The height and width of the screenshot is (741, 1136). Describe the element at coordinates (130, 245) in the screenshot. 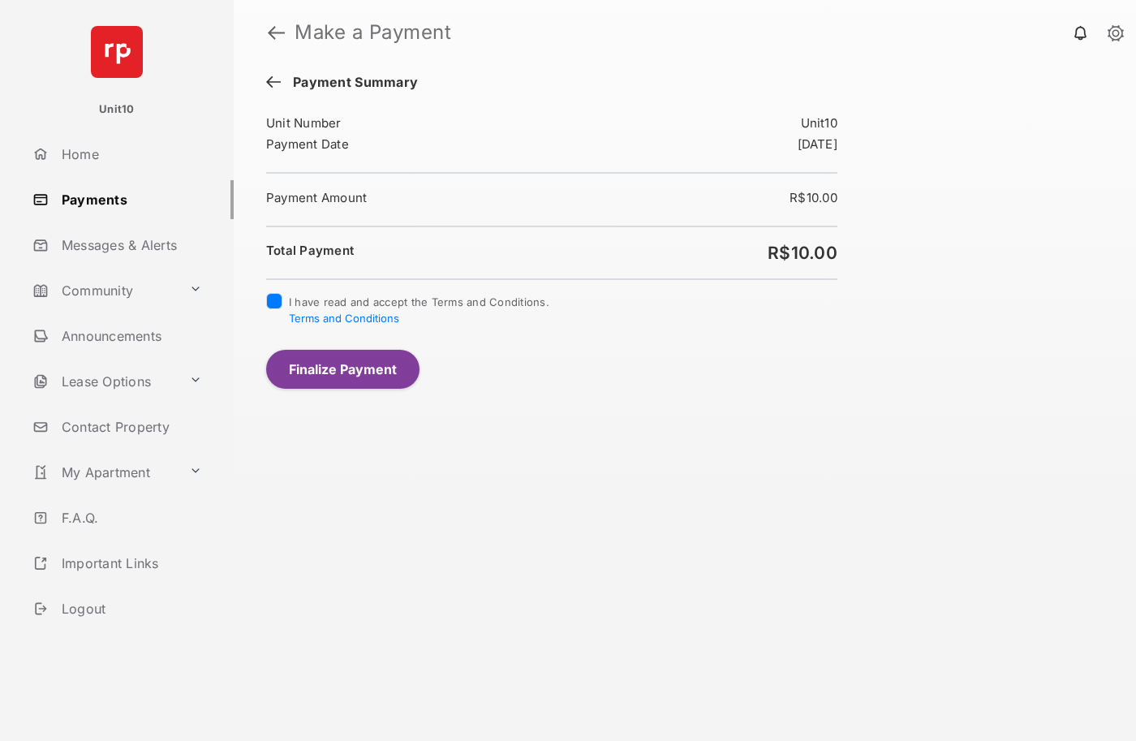

I see `a: Messages & Alerts` at that location.